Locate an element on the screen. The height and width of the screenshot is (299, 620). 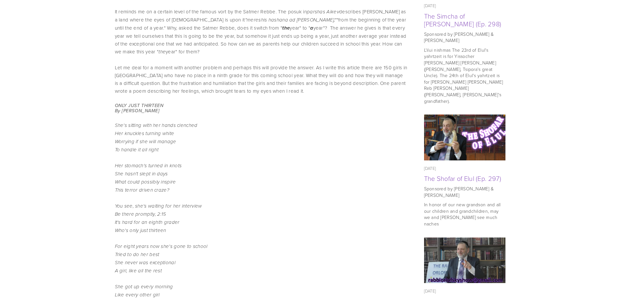
em: Her stomach's turned in knots She hasn't slept in days What could possibly inspire This terror dr... is located at coordinates (148, 178).